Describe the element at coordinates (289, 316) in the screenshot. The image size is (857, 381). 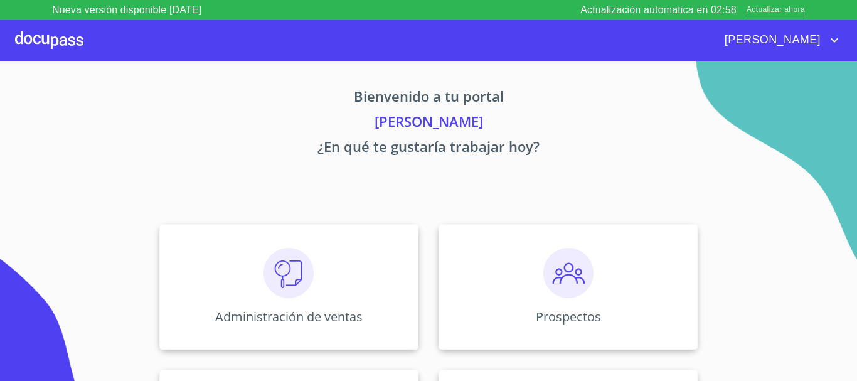
I see `p: Administración de ventas` at that location.